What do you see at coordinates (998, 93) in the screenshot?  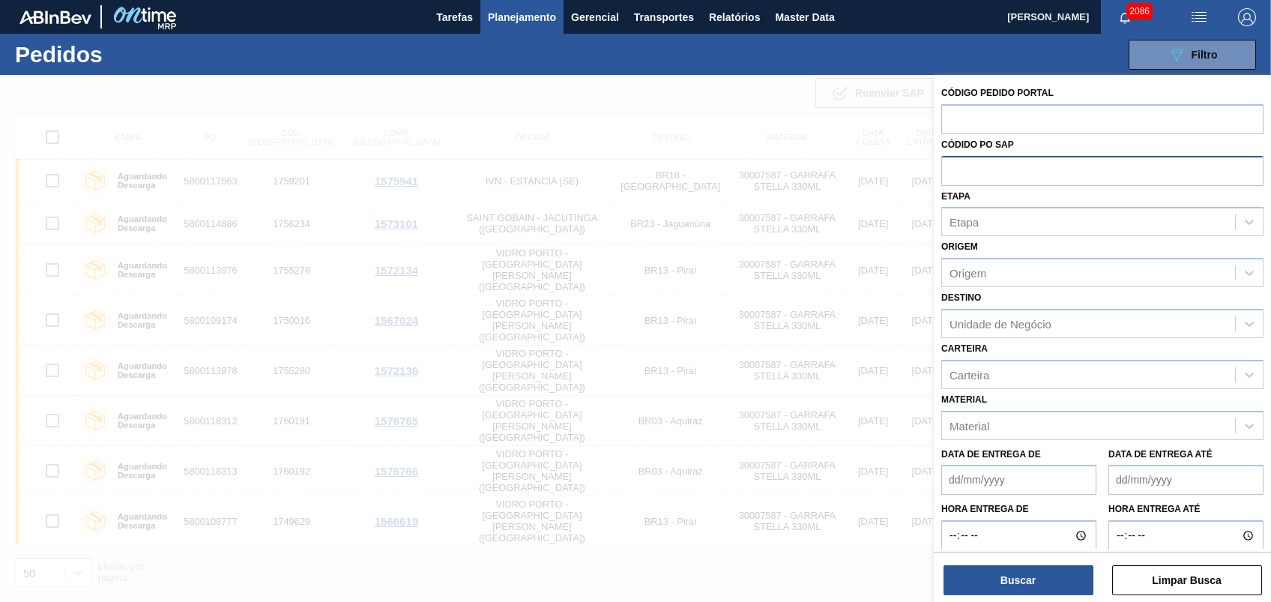 I see `label: Código Pedido Portal` at bounding box center [998, 93].